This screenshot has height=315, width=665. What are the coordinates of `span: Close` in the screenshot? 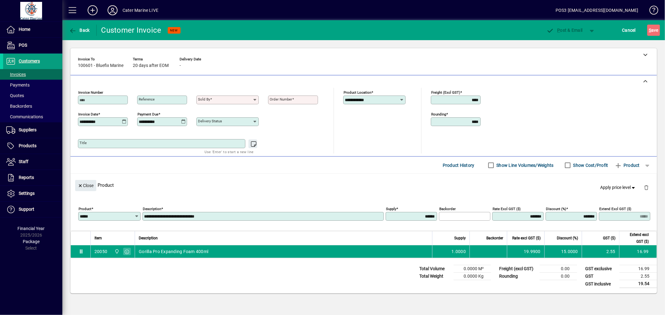 It's located at (86, 186).